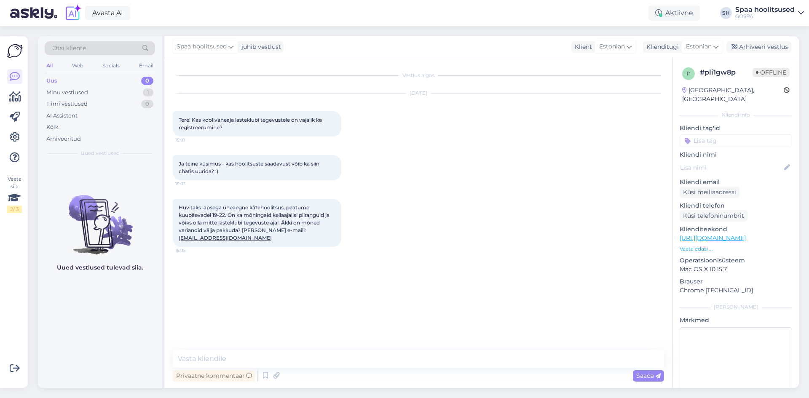  Describe the element at coordinates (713, 216) in the screenshot. I see `div: Küsi telefoninumbrit` at that location.